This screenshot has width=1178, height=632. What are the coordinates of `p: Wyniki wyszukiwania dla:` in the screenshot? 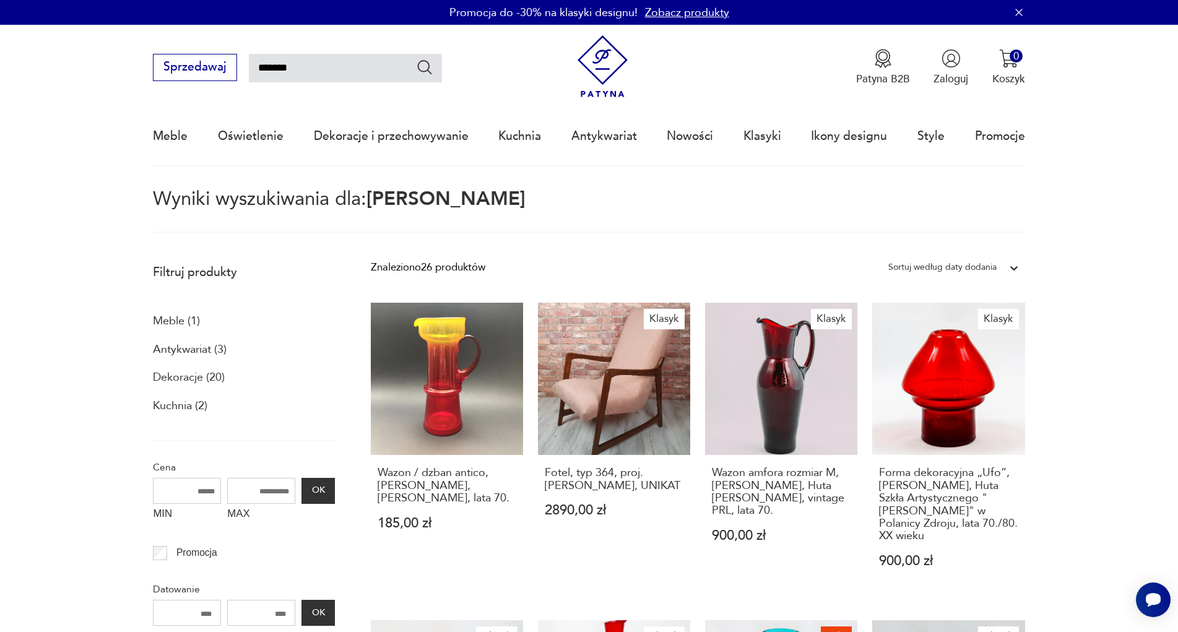 It's located at (589, 211).